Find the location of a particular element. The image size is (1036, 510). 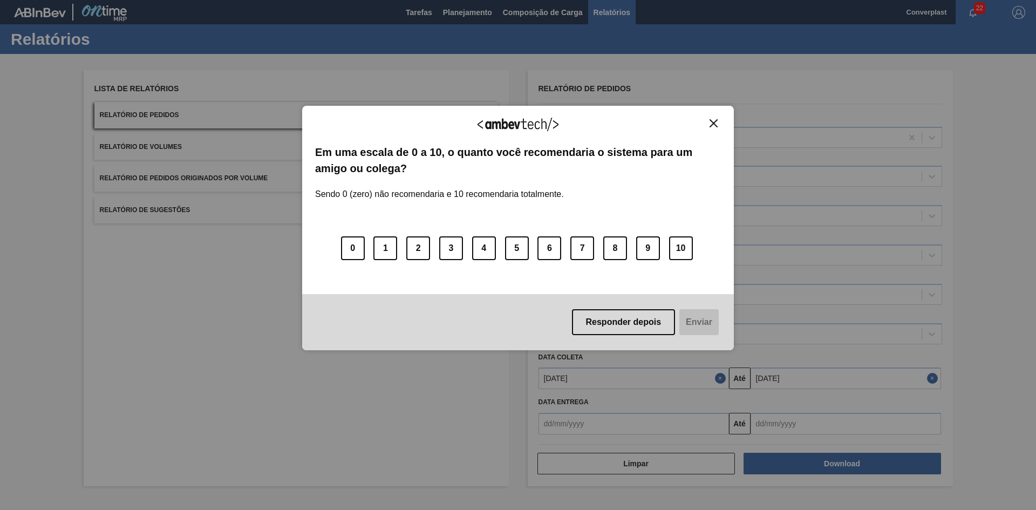

button: 3 is located at coordinates (451, 248).